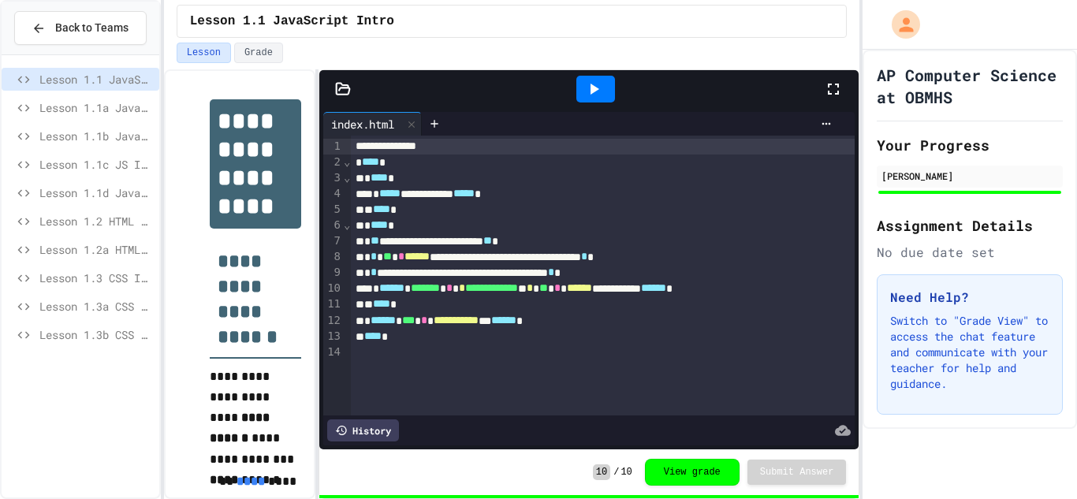  Describe the element at coordinates (333, 162) in the screenshot. I see `div: 2` at that location.